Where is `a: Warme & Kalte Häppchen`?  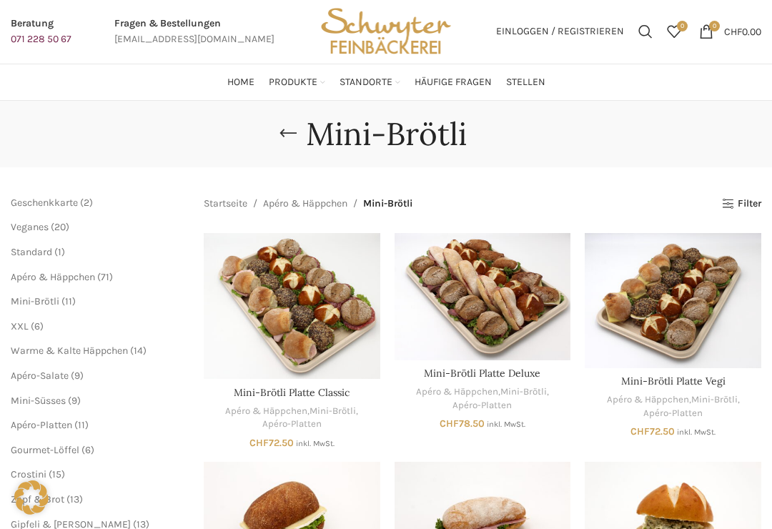 a: Warme & Kalte Häppchen is located at coordinates (69, 350).